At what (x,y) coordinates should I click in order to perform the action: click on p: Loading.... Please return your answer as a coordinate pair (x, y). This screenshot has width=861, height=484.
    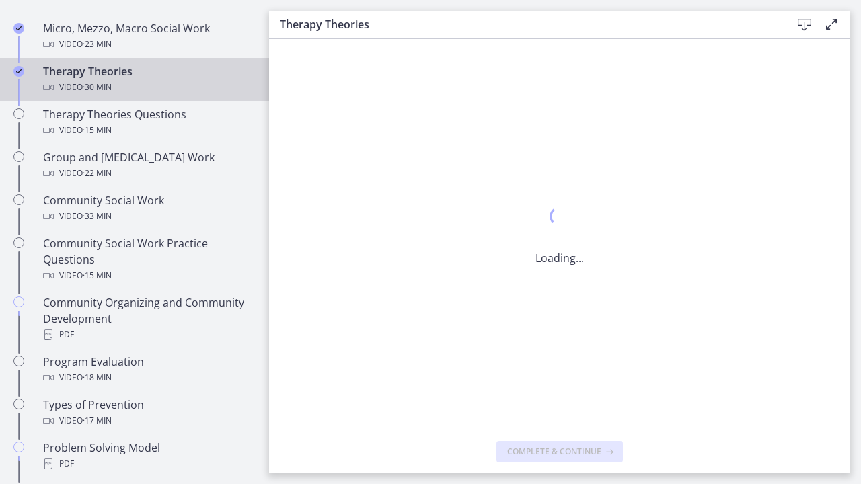
    Looking at the image, I should click on (559, 258).